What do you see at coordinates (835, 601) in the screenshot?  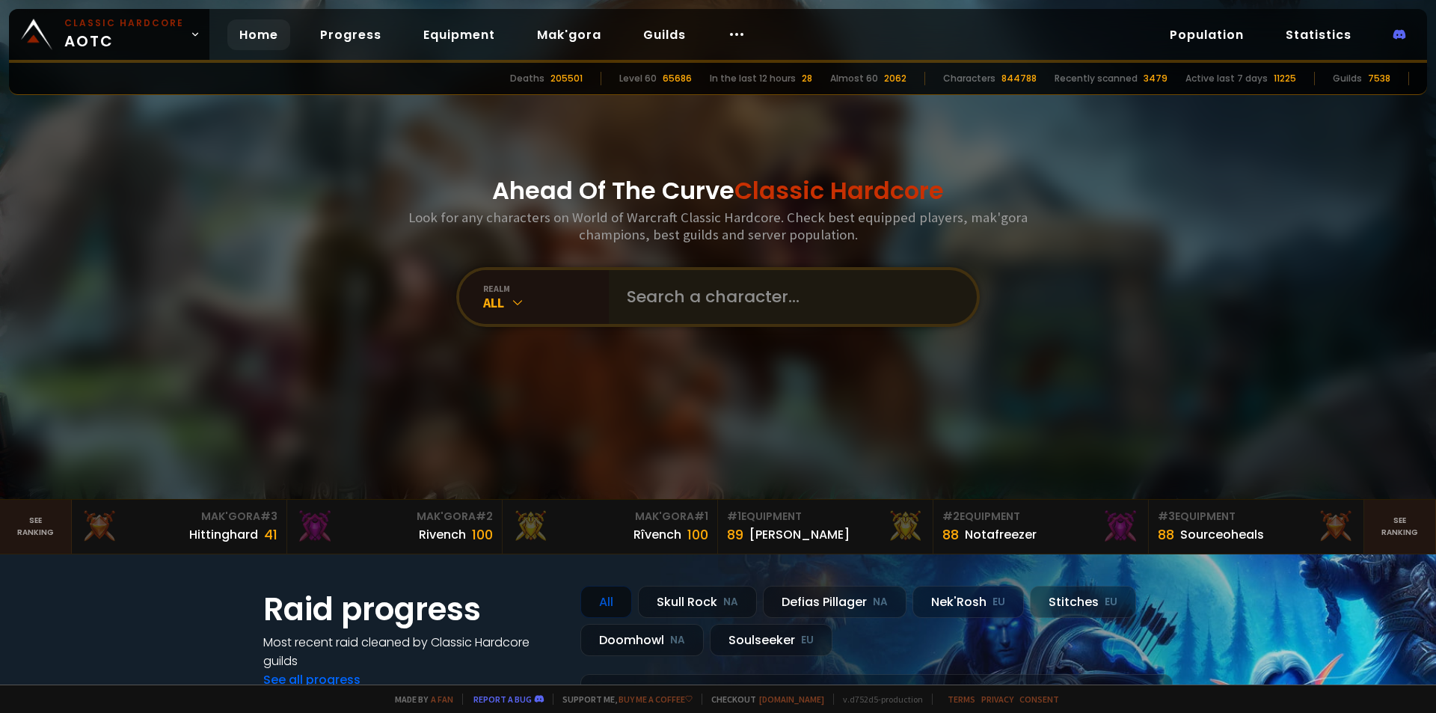 I see `div: Defias Pillager` at bounding box center [835, 601].